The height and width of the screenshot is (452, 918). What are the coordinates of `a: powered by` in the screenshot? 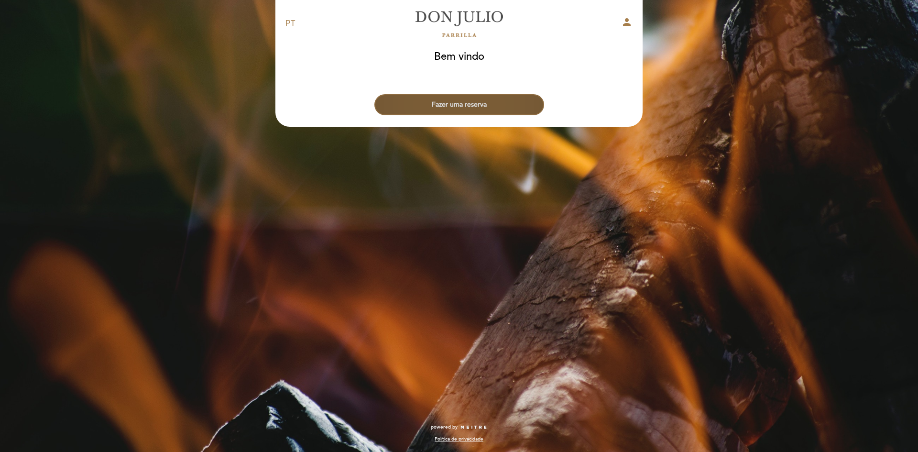 It's located at (459, 427).